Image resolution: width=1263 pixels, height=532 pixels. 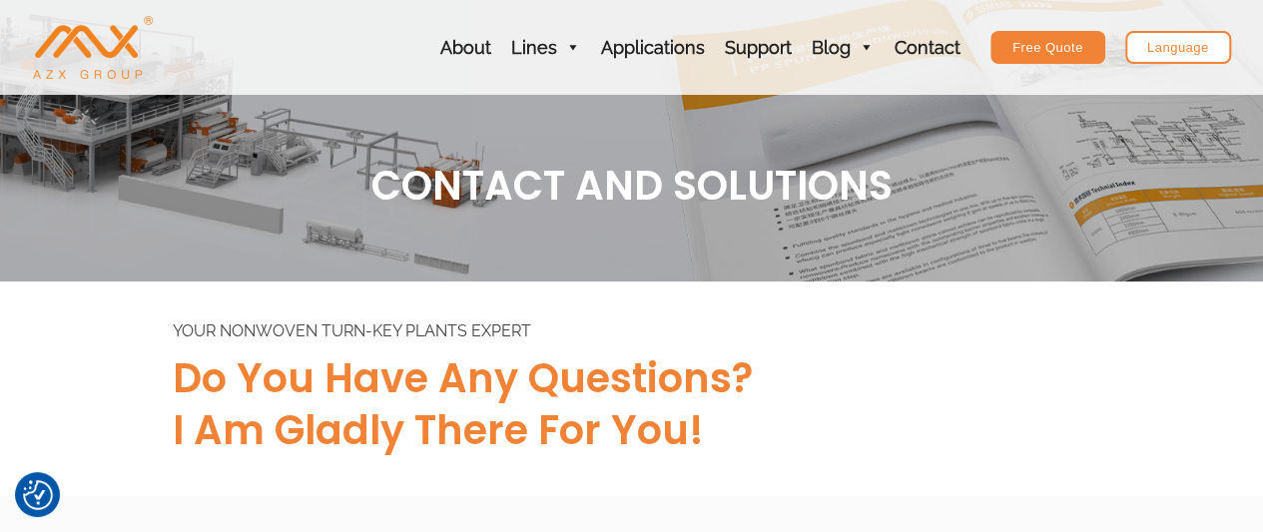 I want to click on button: Consent Preferences, so click(x=38, y=495).